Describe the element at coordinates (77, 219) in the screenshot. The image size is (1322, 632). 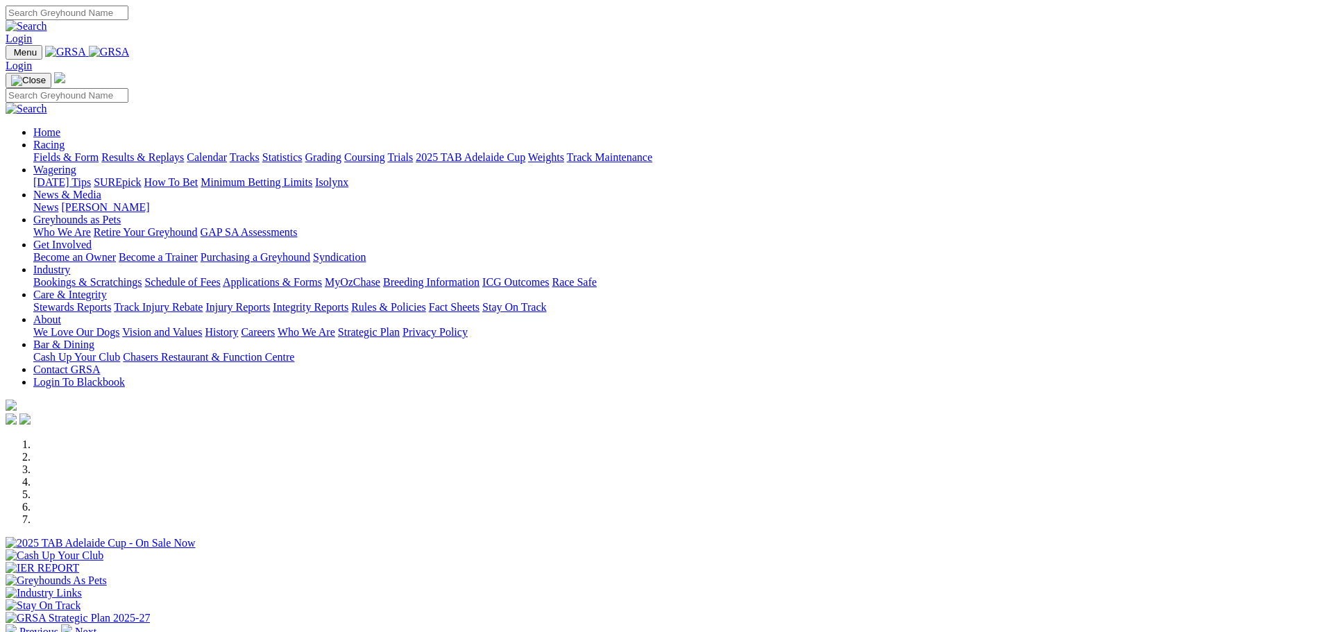
I see `a: Greyhounds as Pets` at that location.